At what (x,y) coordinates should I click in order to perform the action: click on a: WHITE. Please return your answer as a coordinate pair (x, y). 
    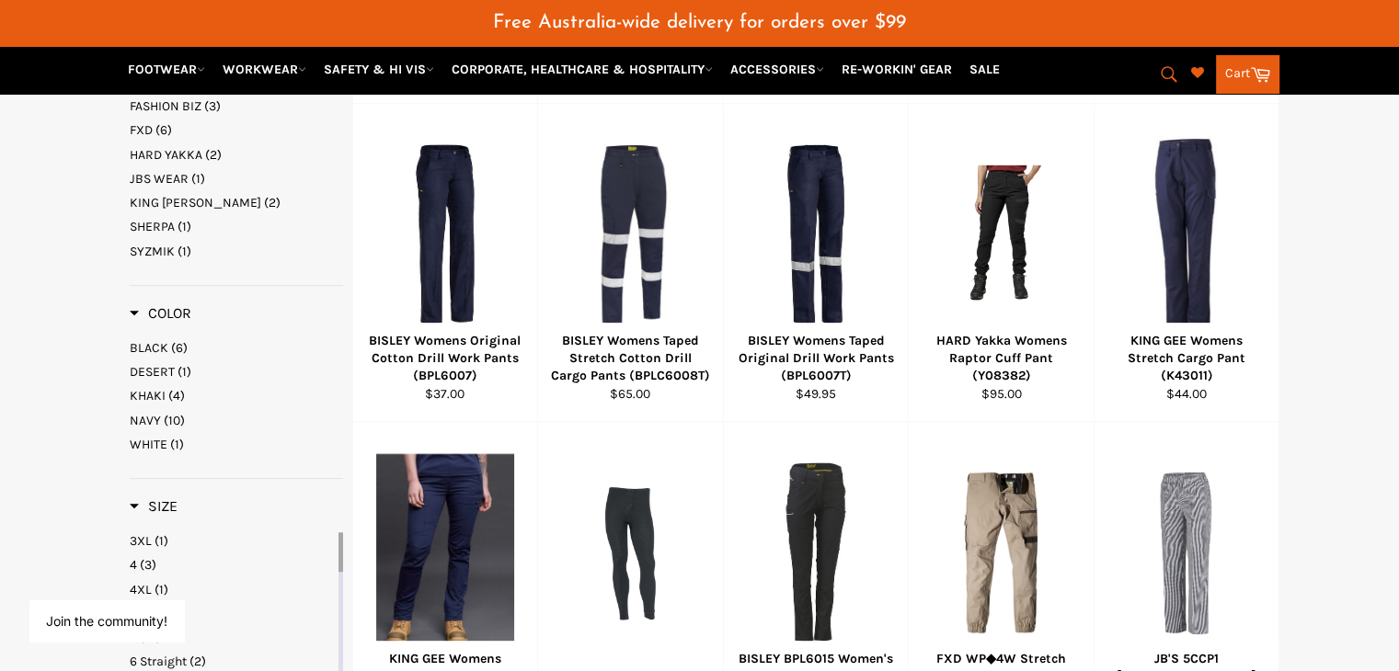
    Looking at the image, I should click on (236, 444).